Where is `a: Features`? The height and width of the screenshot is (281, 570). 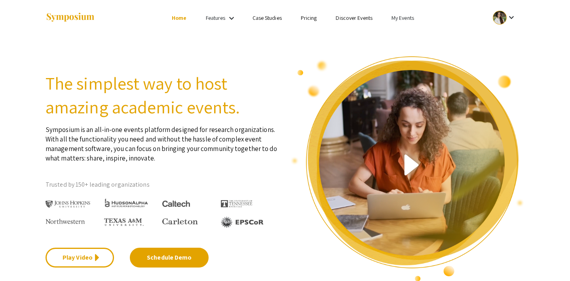 a: Features is located at coordinates (216, 18).